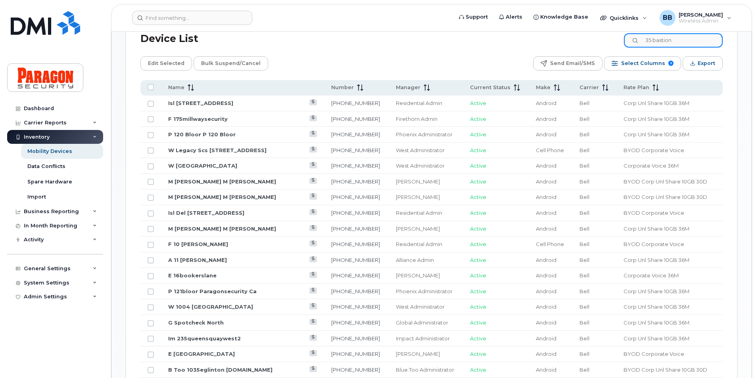 The height and width of the screenshot is (378, 756). Describe the element at coordinates (567, 63) in the screenshot. I see `button: Send Email/SMS` at that location.